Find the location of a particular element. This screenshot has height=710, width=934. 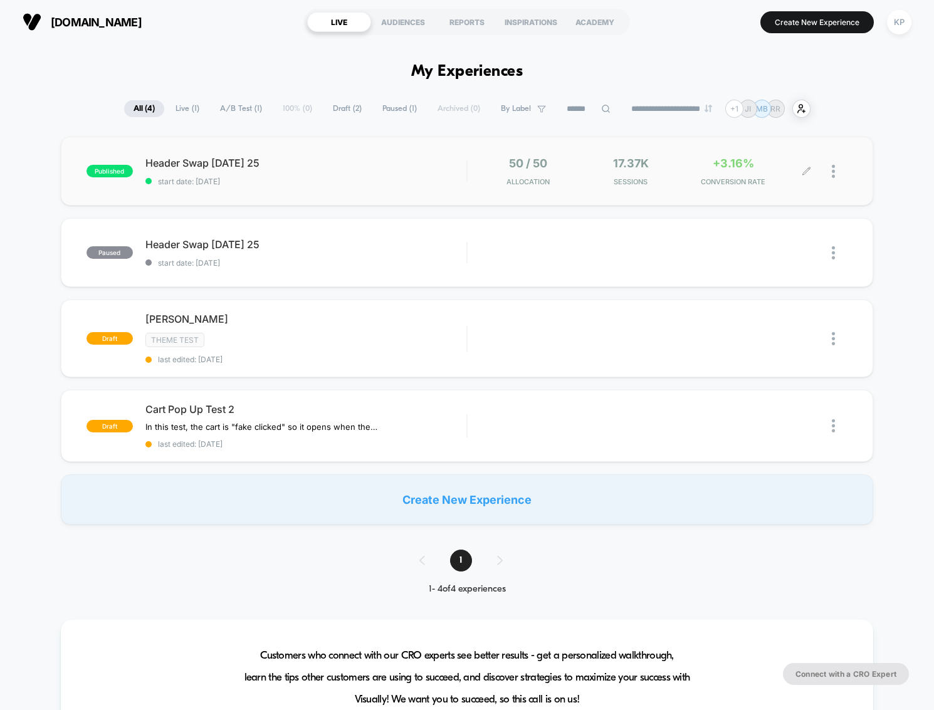

div: 1 - 4 of 4 experiences is located at coordinates (467, 589).